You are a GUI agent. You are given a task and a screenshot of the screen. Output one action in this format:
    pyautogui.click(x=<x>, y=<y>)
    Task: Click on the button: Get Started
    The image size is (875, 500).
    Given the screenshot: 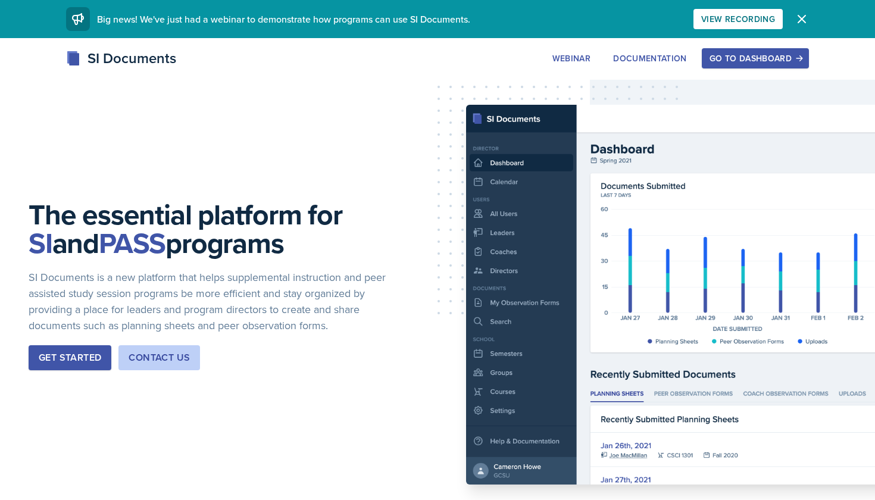 What is the action you would take?
    pyautogui.click(x=70, y=358)
    